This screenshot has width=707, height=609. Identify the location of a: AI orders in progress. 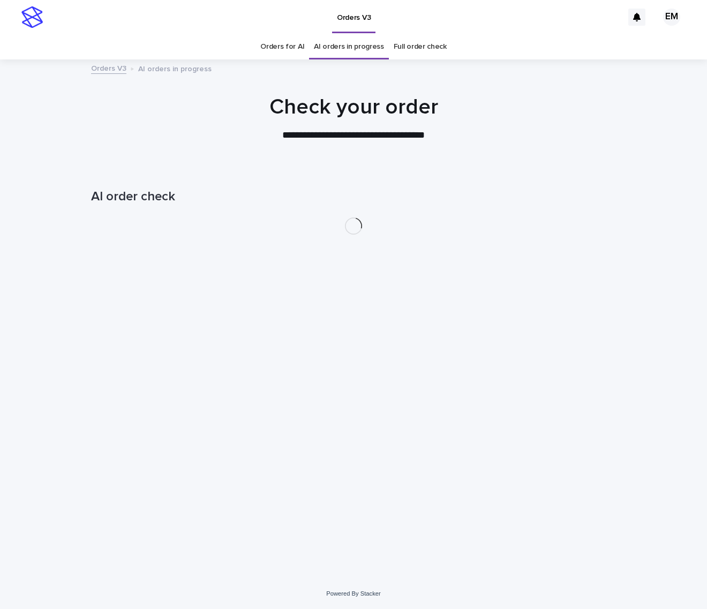
(349, 47).